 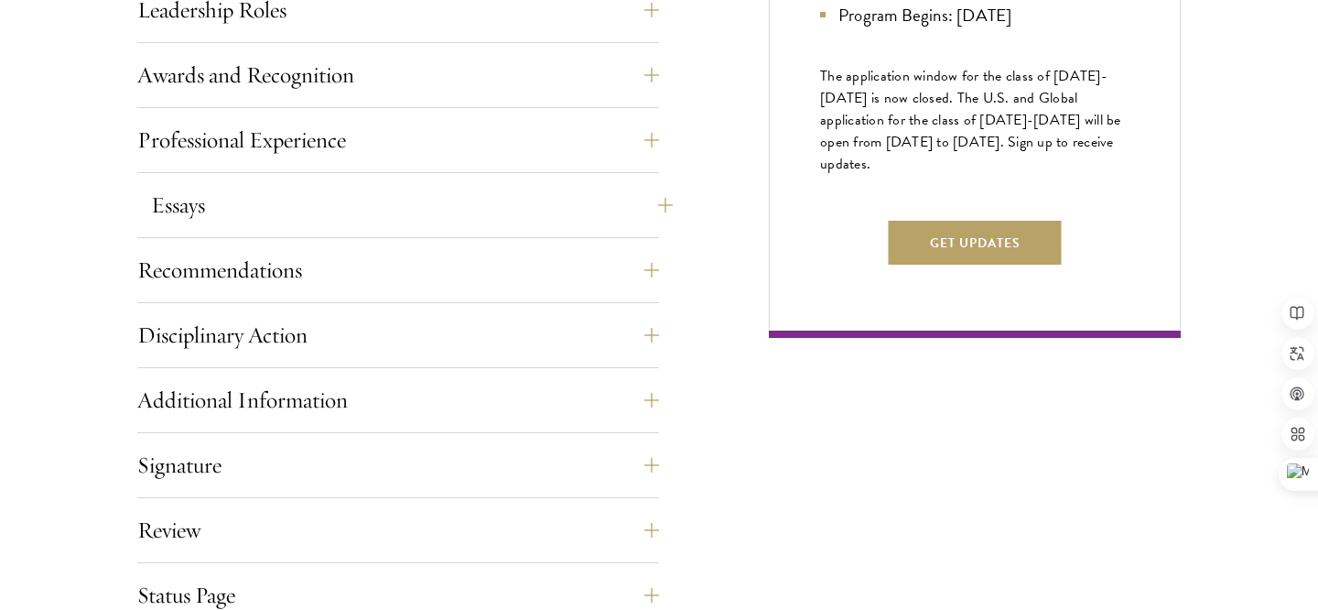 What do you see at coordinates (412, 205) in the screenshot?
I see `button: Essays` at bounding box center [412, 205].